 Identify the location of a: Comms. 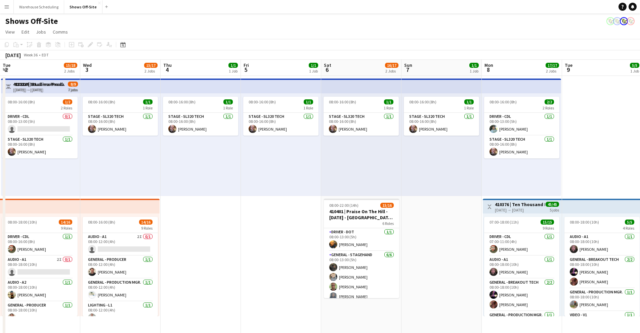
(60, 32).